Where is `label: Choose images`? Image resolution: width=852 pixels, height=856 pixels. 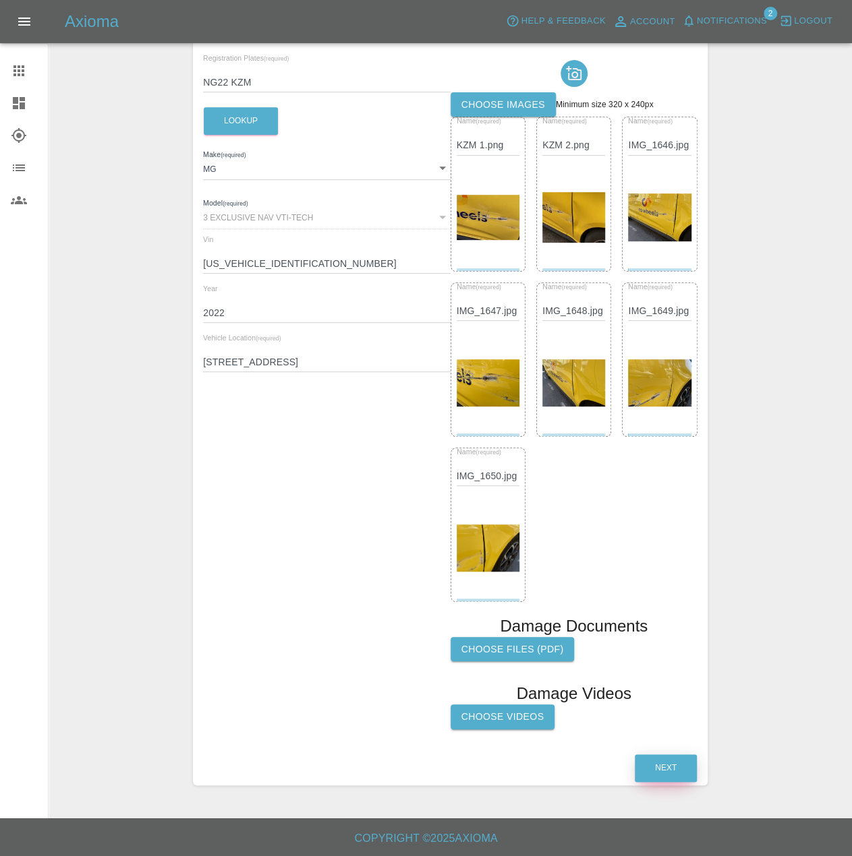
label: Choose images is located at coordinates (503, 105).